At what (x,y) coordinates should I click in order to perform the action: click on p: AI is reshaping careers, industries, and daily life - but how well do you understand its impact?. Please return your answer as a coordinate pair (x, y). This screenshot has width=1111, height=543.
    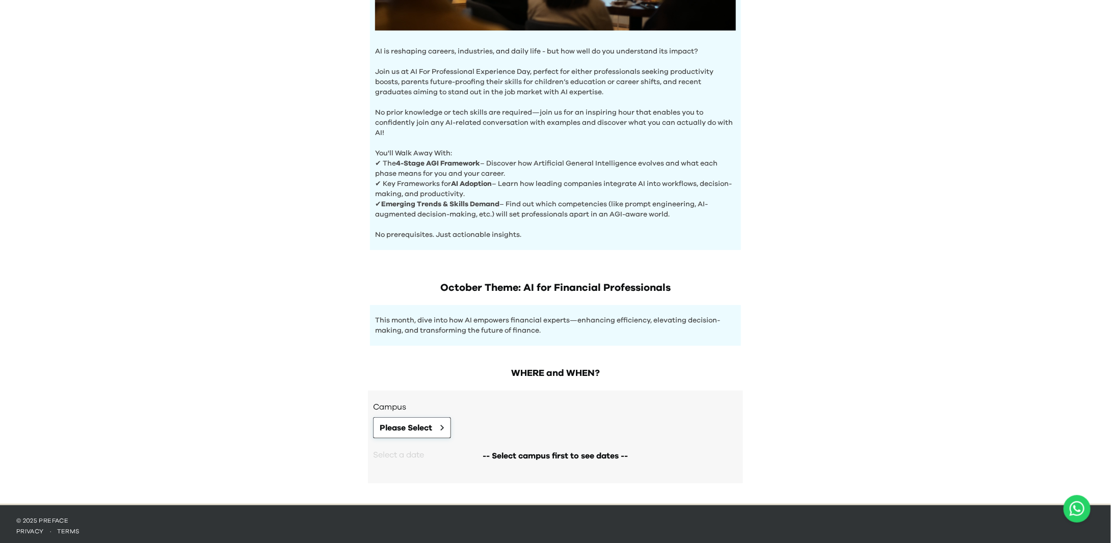
    Looking at the image, I should click on (555, 51).